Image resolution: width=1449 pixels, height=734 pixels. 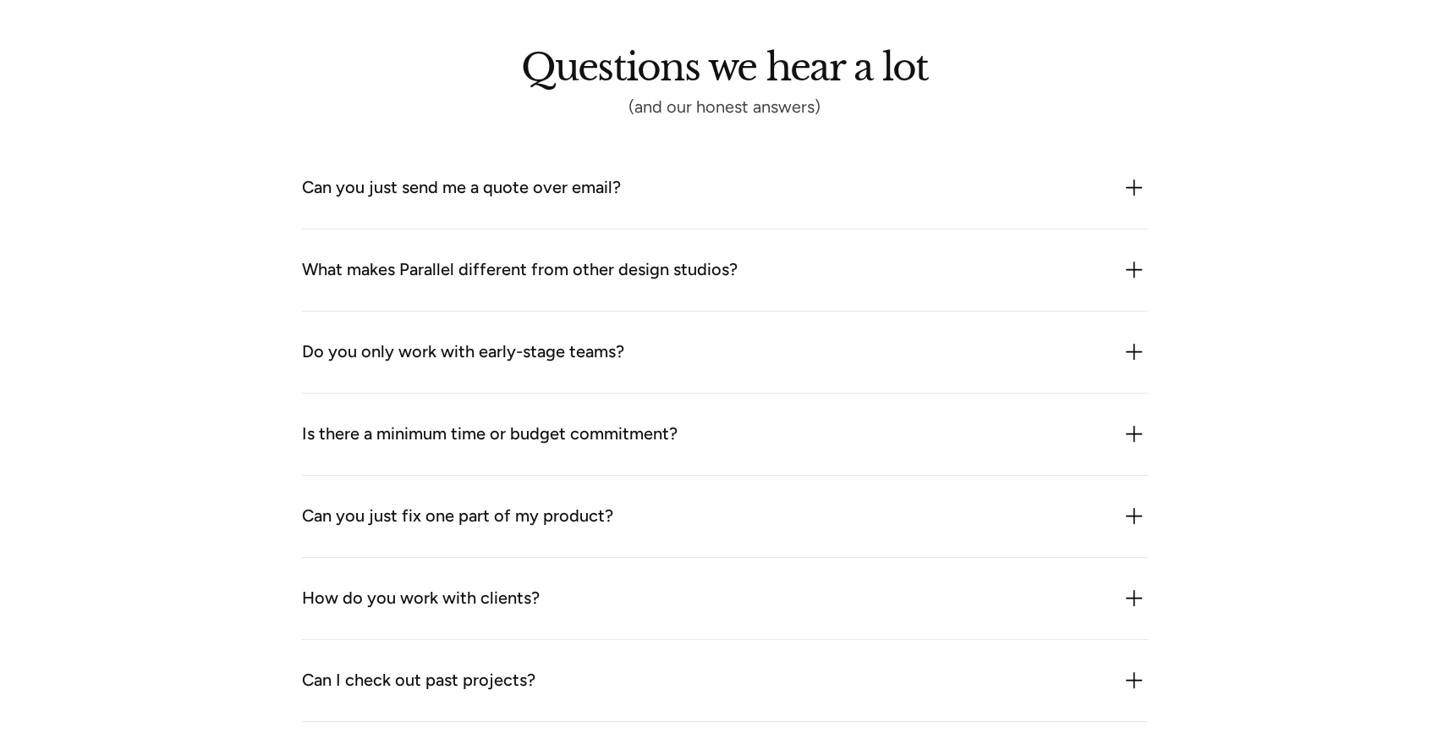 I want to click on div: How do you work with clients?, so click(x=421, y=598).